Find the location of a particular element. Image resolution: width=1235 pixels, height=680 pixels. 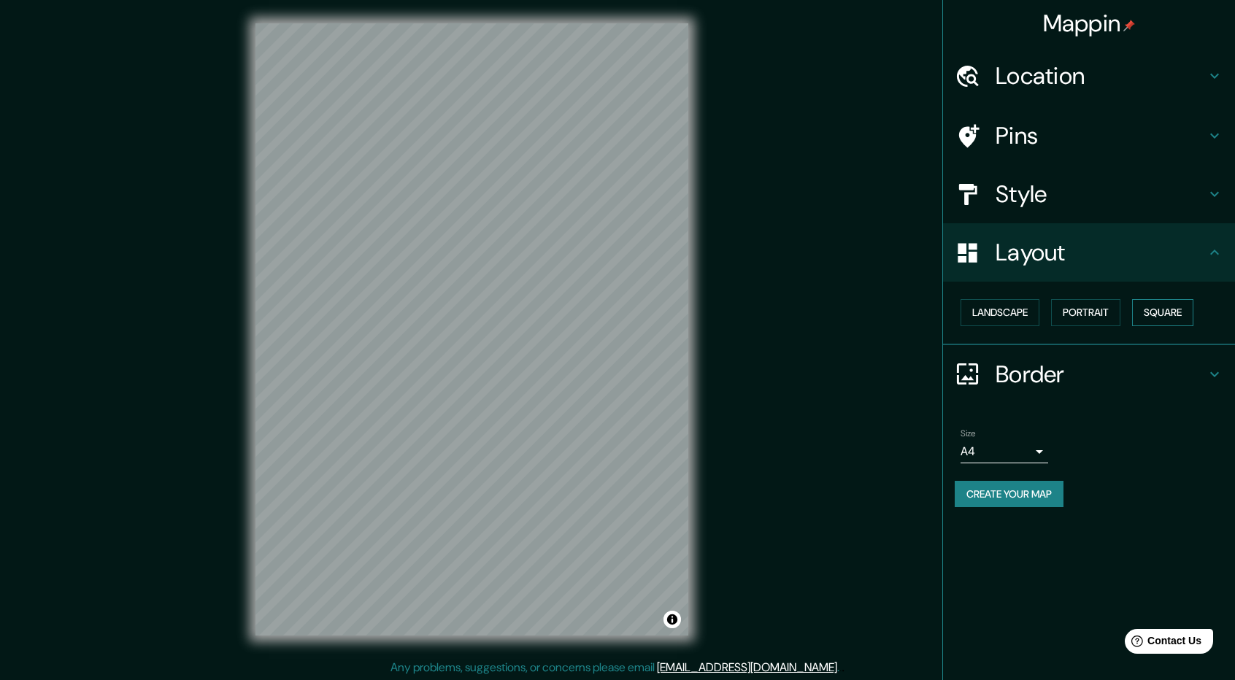

img: pin-icon.png is located at coordinates (1129, 26).